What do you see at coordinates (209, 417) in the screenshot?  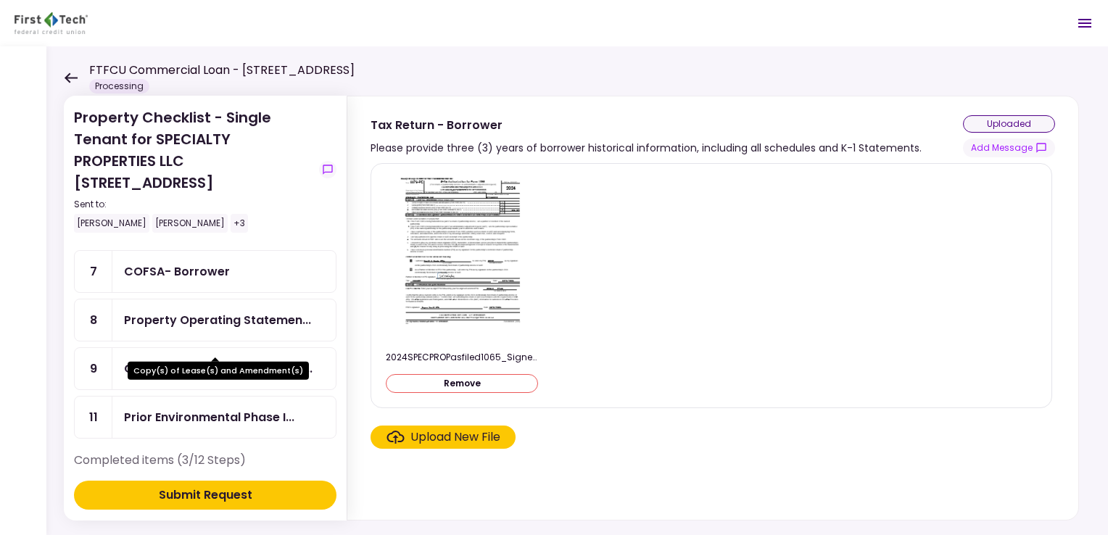 I see `div: Prior Environmental Phase I and/or Phase II` at bounding box center [209, 417].